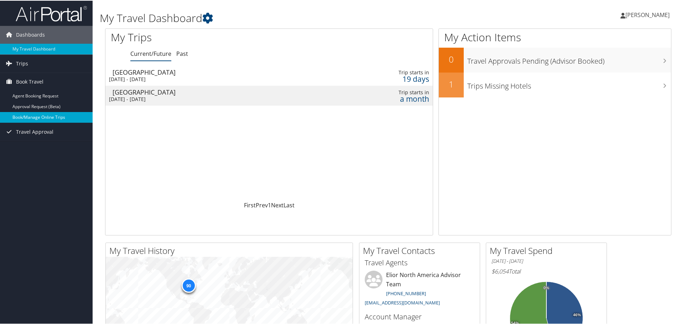  Describe the element at coordinates (188, 285) in the screenshot. I see `div: 90` at that location.